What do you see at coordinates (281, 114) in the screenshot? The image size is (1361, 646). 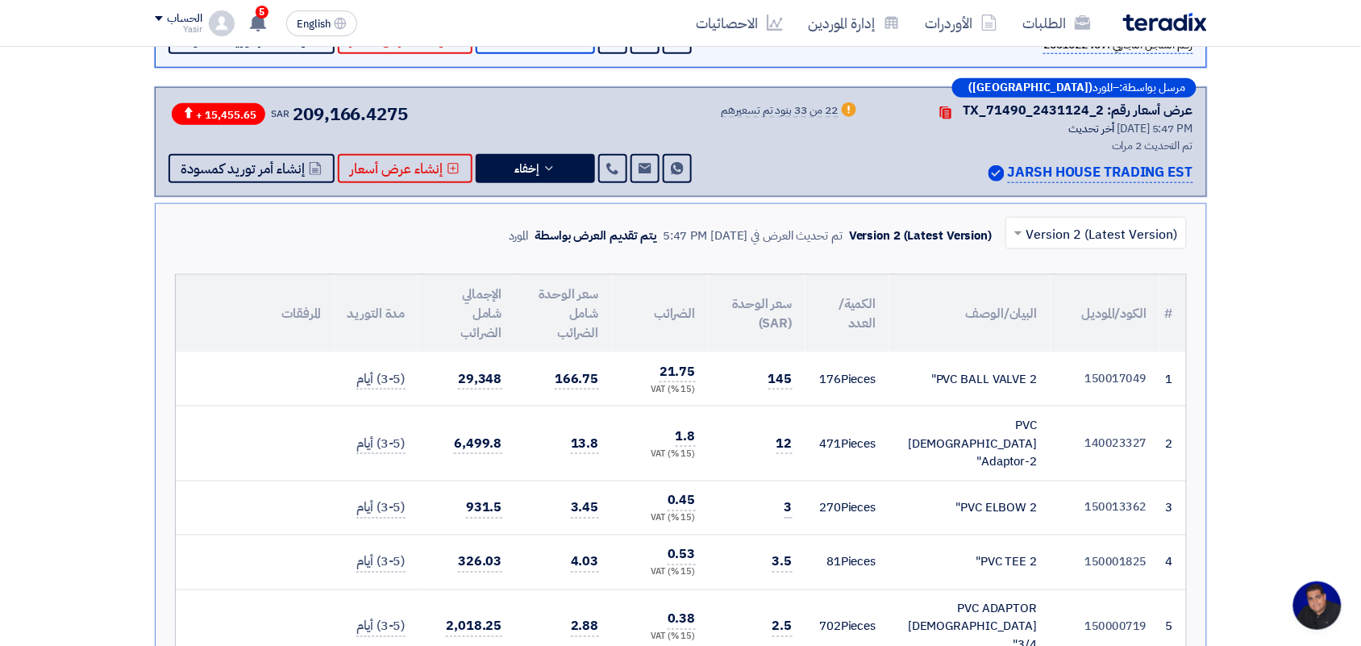 I see `span: SAR` at bounding box center [281, 114].